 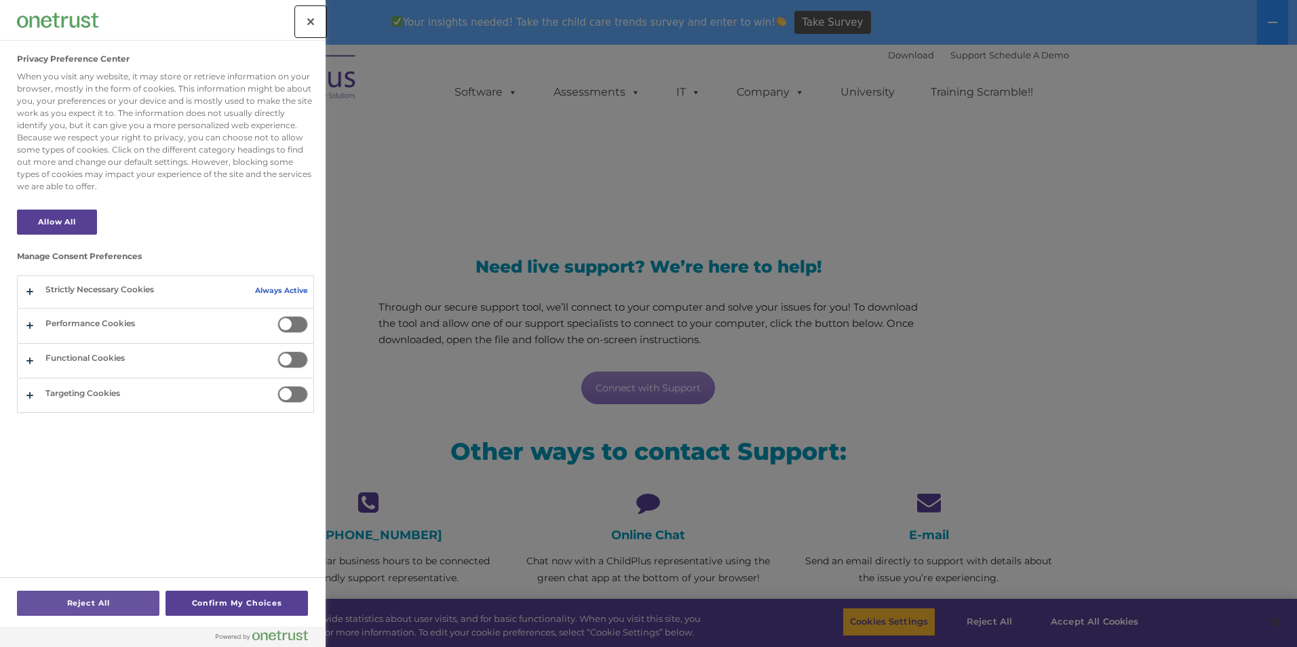 I want to click on img: Company Logo, so click(x=58, y=20).